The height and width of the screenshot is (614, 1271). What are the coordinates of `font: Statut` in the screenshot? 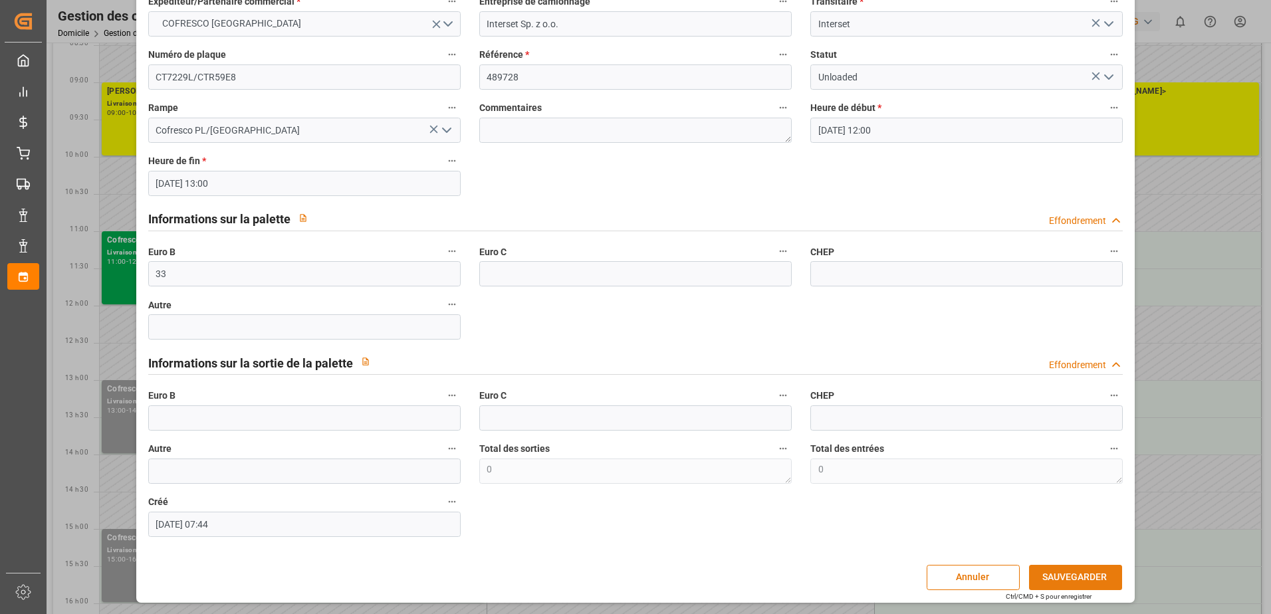 It's located at (824, 55).